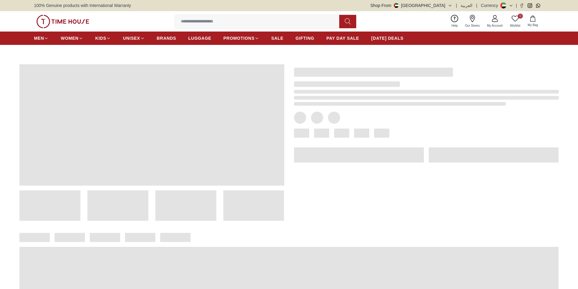  What do you see at coordinates (491, 5) in the screenshot?
I see `div: Currency` at bounding box center [491, 5].